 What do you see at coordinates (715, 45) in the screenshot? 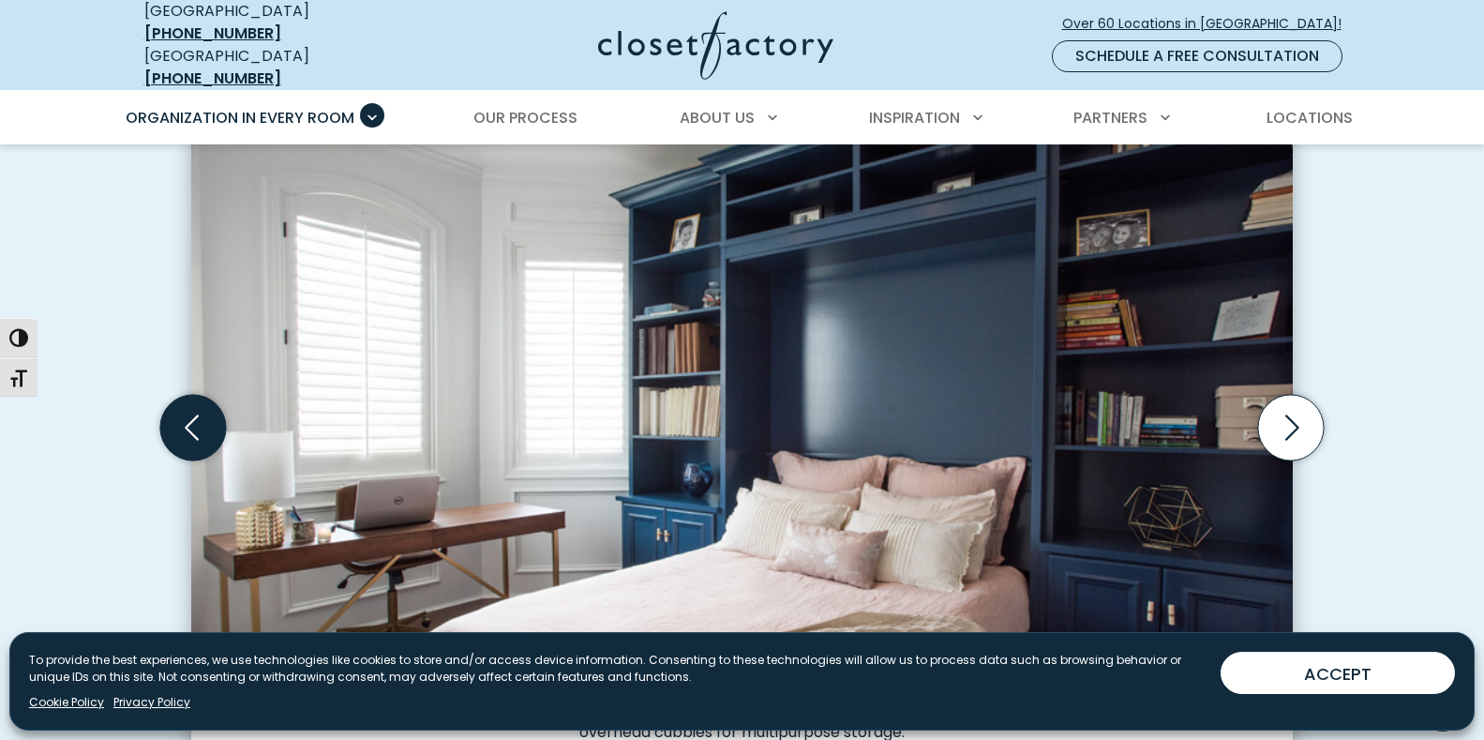
I see `img: Closet Factory Logo` at bounding box center [715, 45].